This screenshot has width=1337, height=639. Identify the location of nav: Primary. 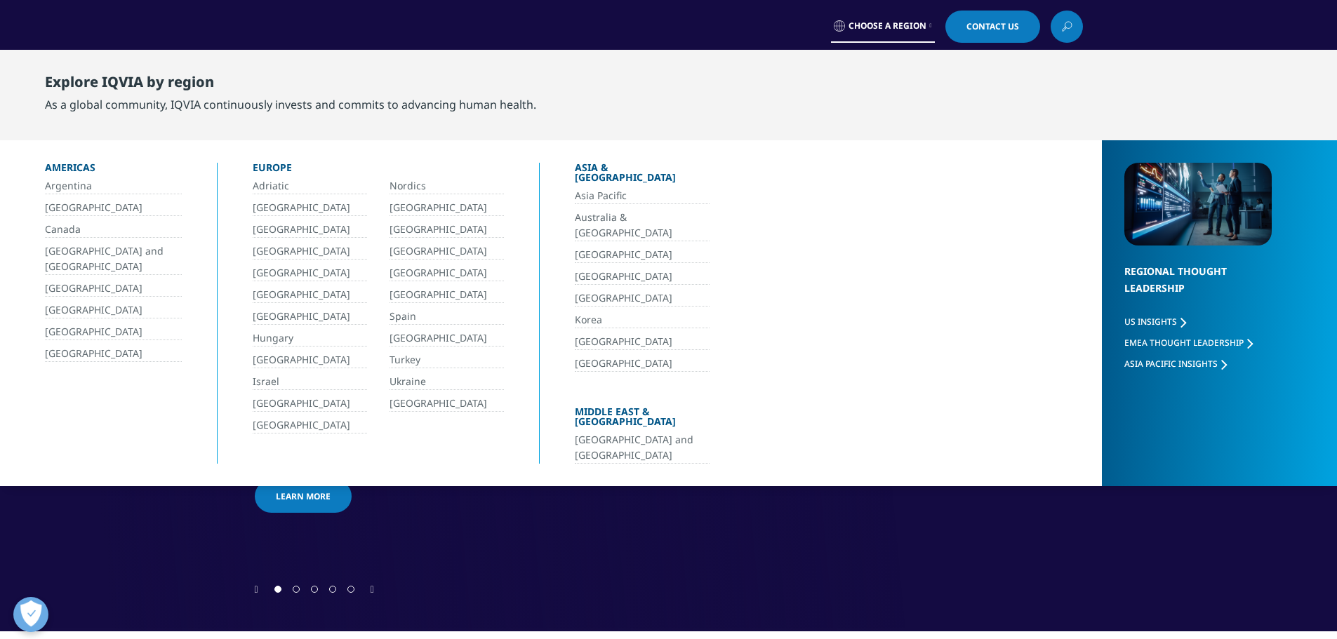
(728, 82).